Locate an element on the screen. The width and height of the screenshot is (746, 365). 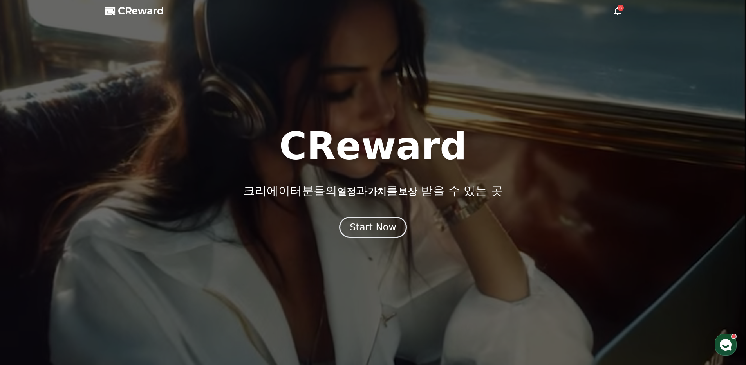
span: 설정 is located at coordinates (126, 263).